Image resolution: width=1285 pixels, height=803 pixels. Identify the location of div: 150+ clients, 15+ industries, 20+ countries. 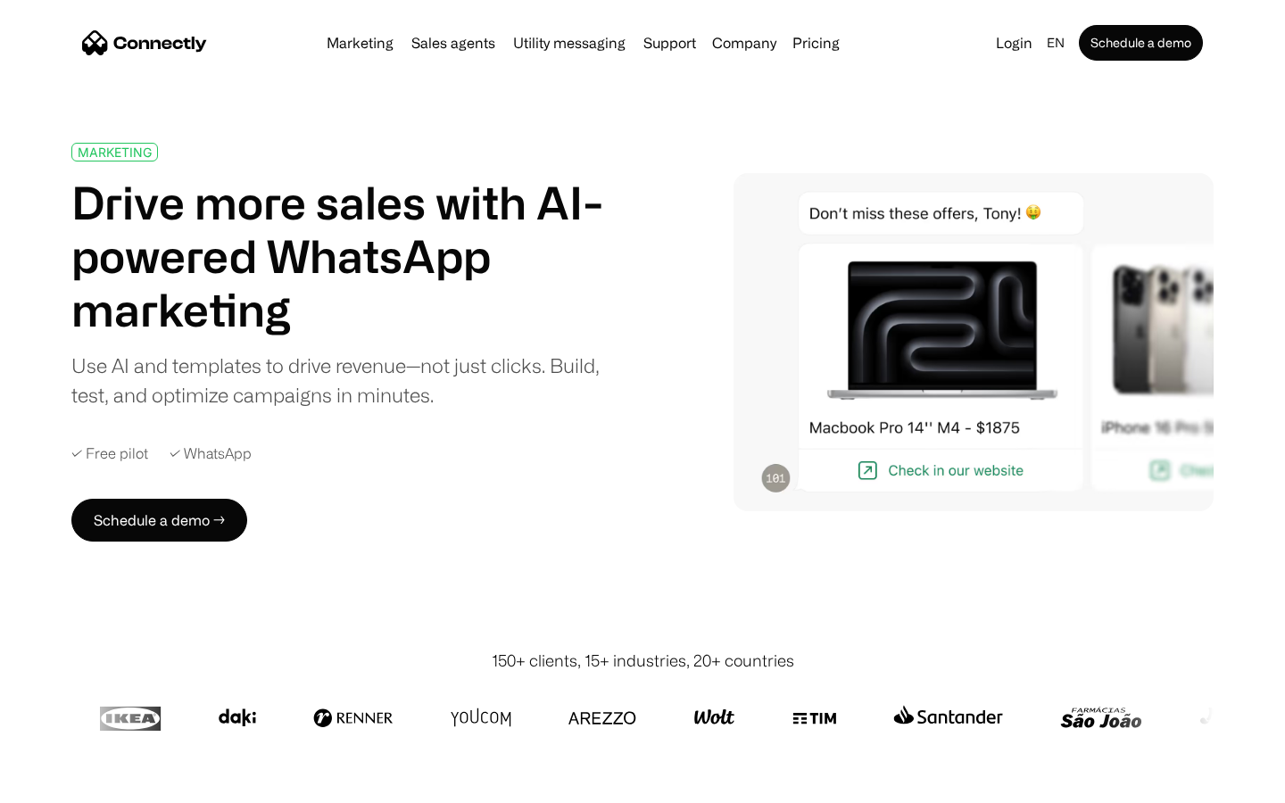
(643, 660).